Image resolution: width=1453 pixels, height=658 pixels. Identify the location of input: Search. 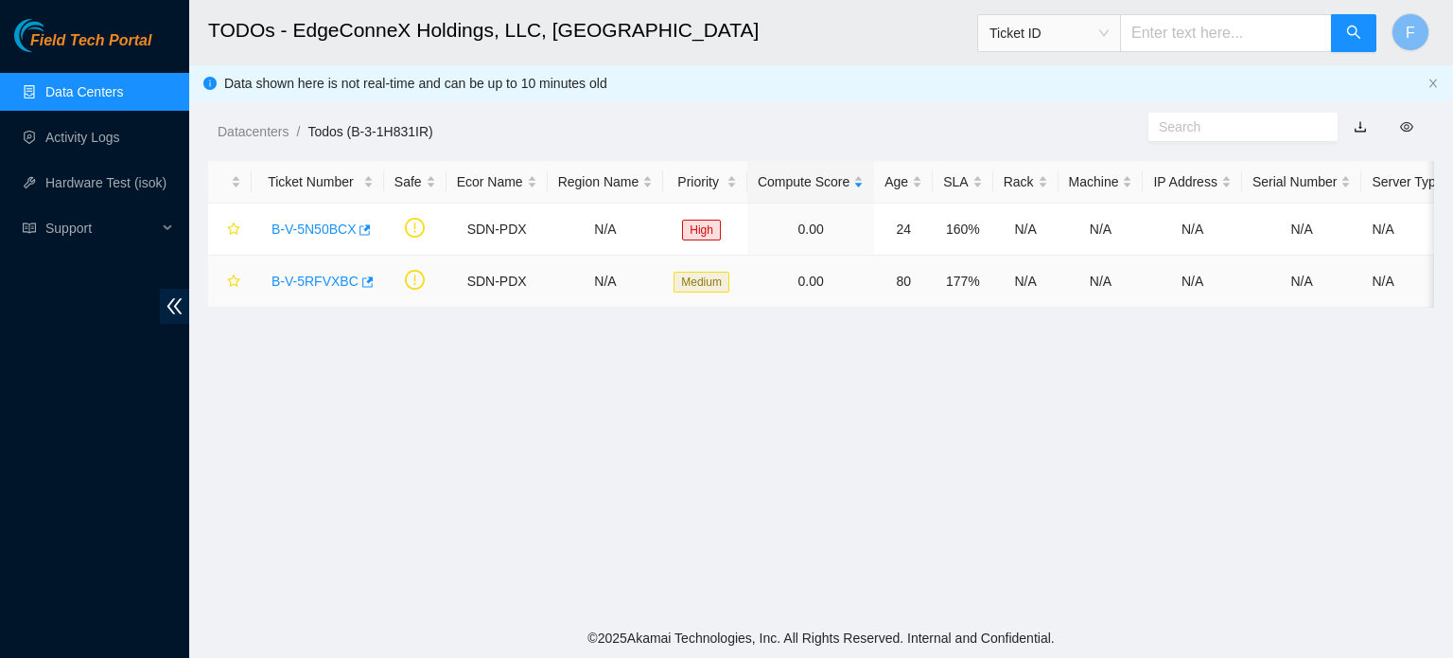
(1236, 127).